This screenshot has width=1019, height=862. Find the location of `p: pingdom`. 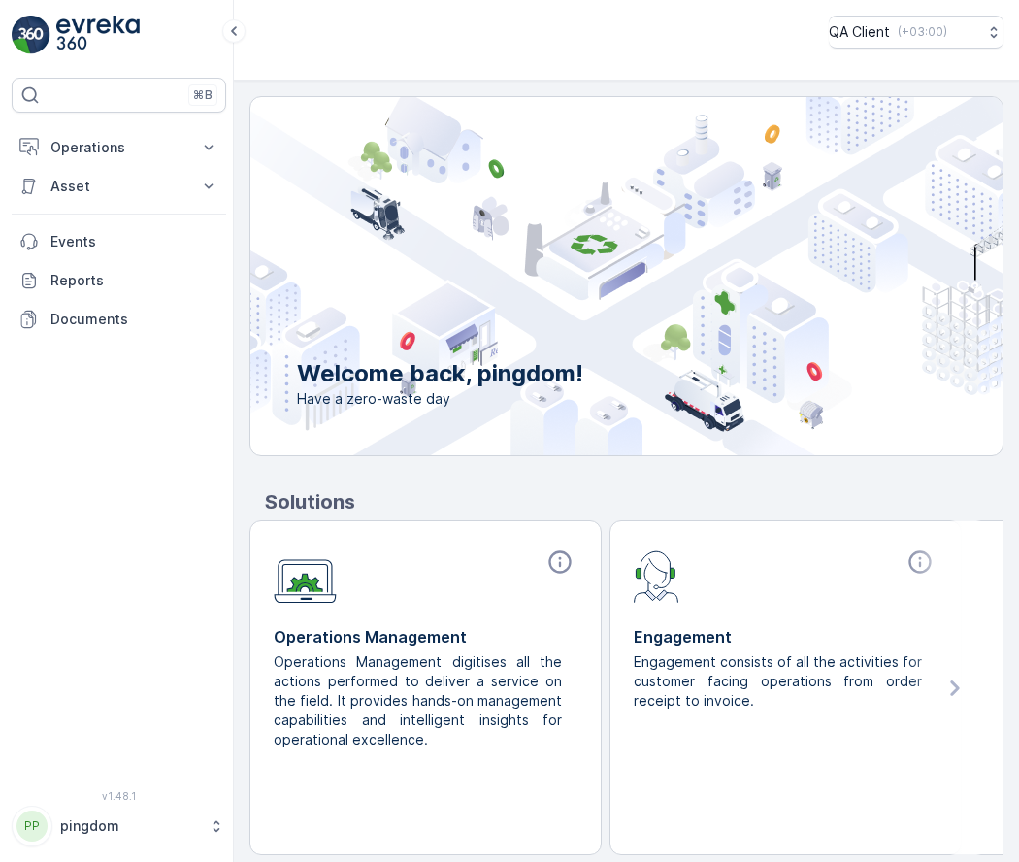

p: pingdom is located at coordinates (129, 826).